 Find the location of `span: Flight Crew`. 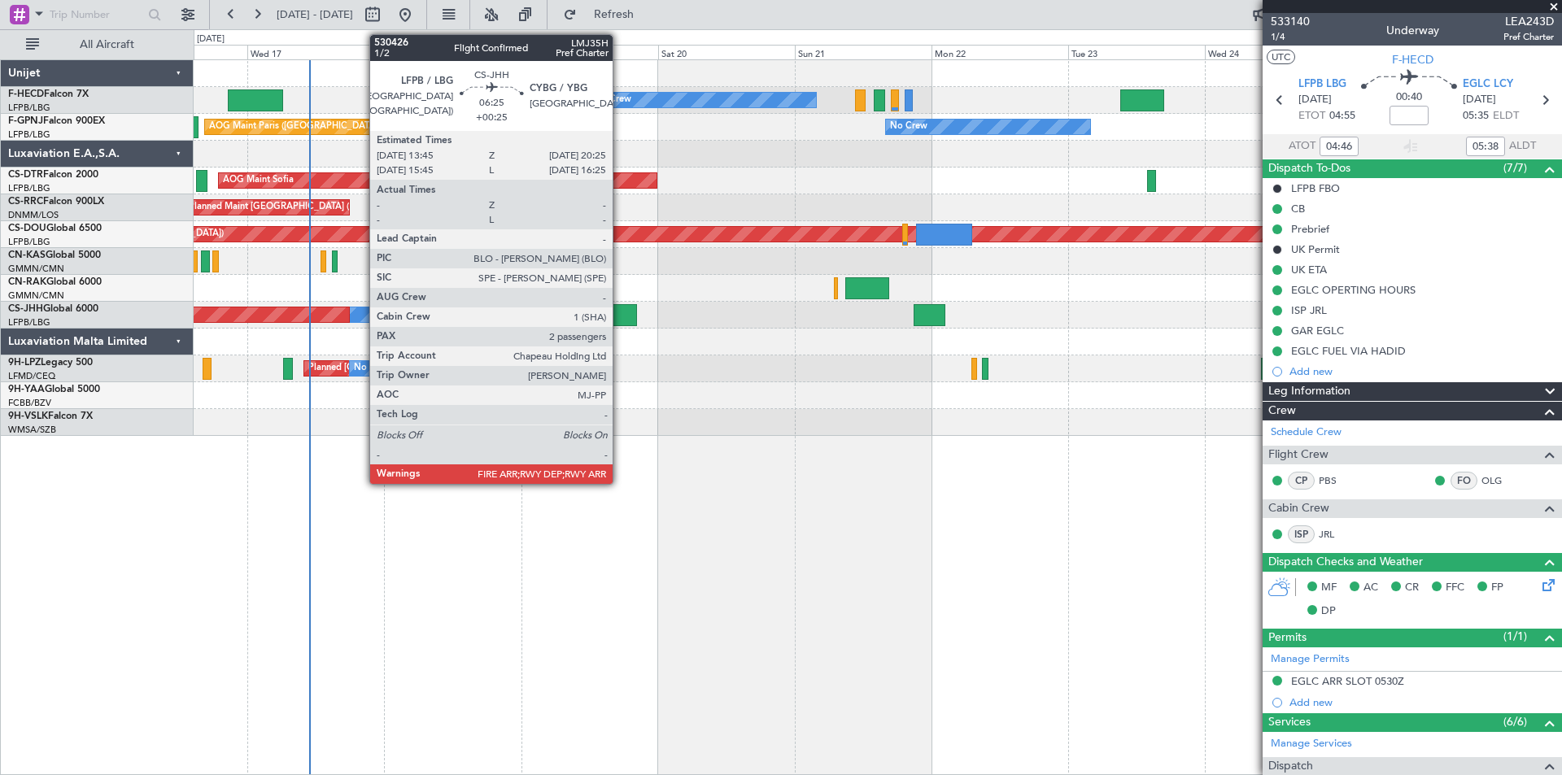

span: Flight Crew is located at coordinates (1298, 455).